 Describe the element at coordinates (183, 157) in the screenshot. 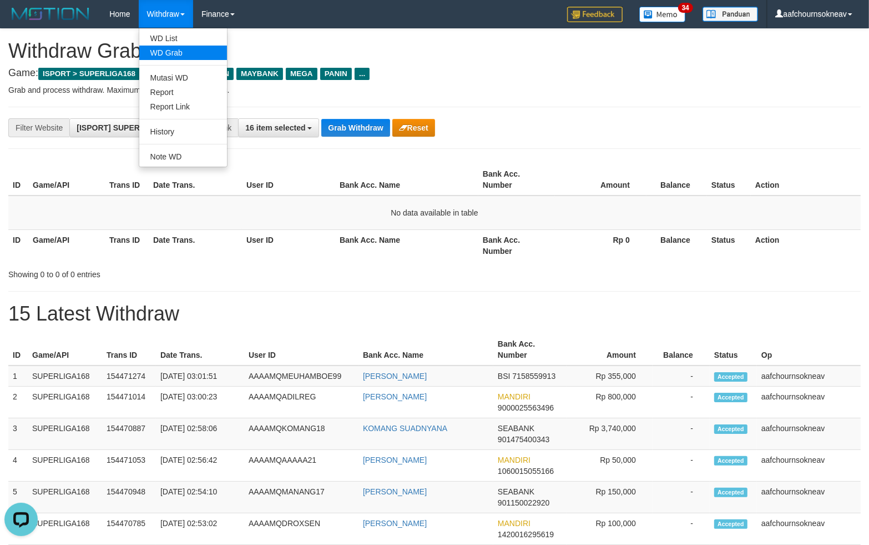

I see `a: Note WD` at that location.